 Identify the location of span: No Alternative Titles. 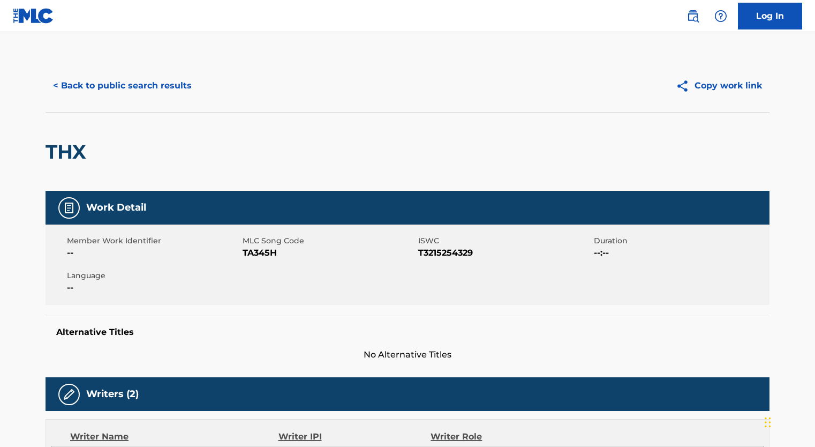
(408, 355).